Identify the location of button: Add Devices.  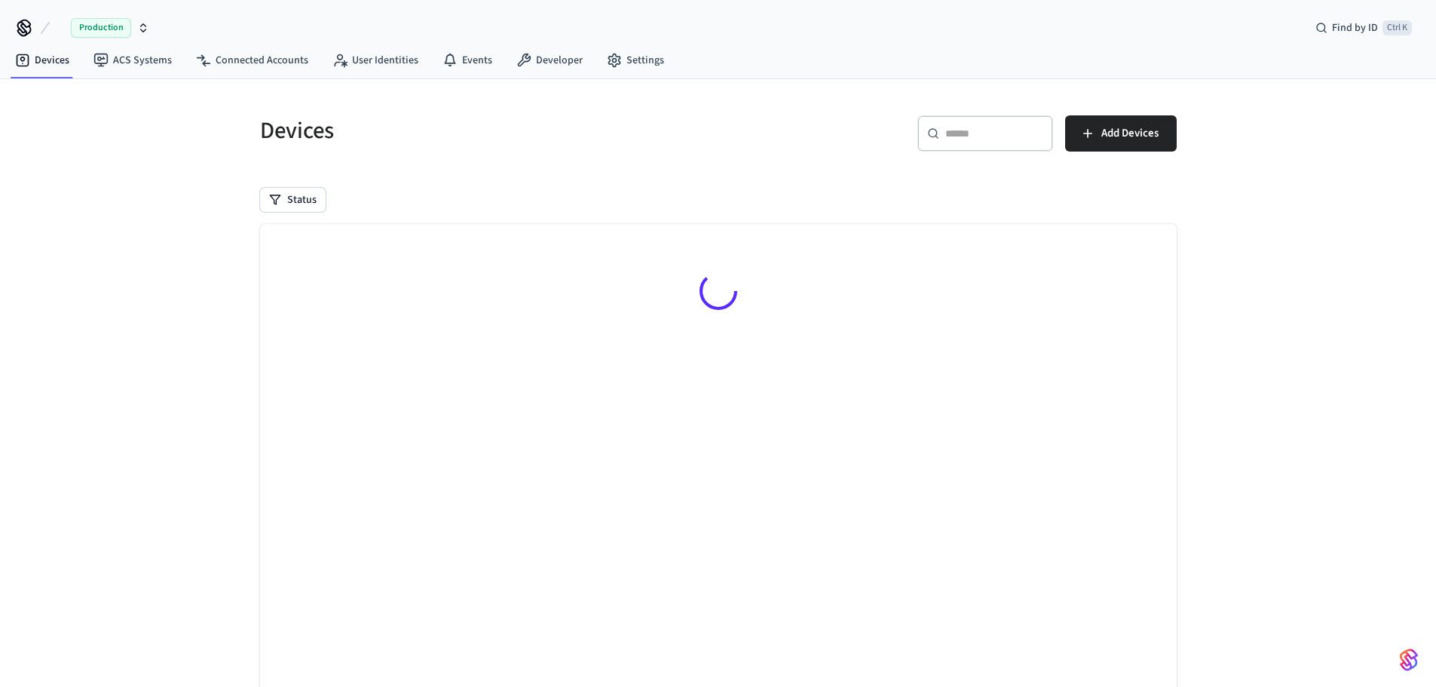
(1121, 133).